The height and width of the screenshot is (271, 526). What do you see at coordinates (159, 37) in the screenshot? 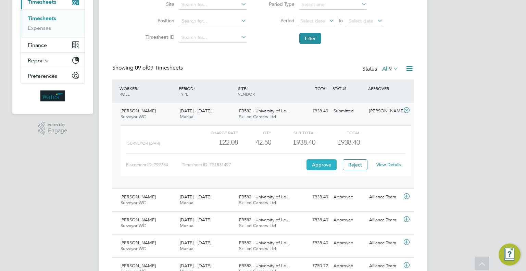
I see `label: Timesheet ID` at bounding box center [159, 37].